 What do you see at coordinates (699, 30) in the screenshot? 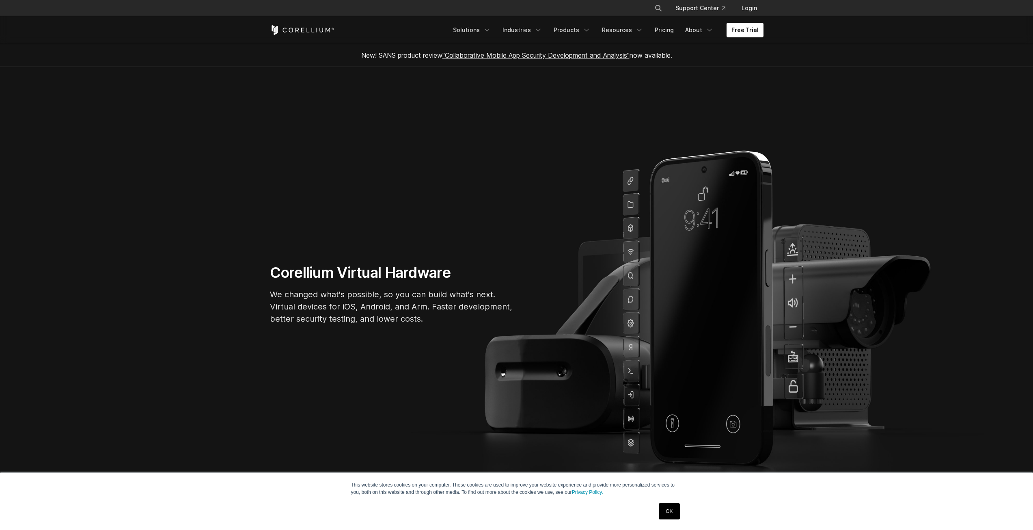
I see `a: About` at bounding box center [699, 30].